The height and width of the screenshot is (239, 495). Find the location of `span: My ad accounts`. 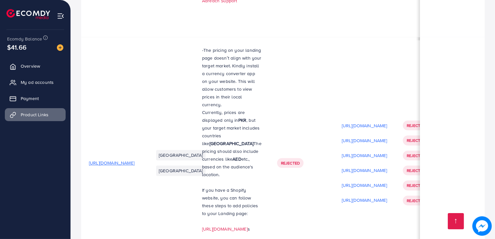

span: My ad accounts is located at coordinates (37, 82).